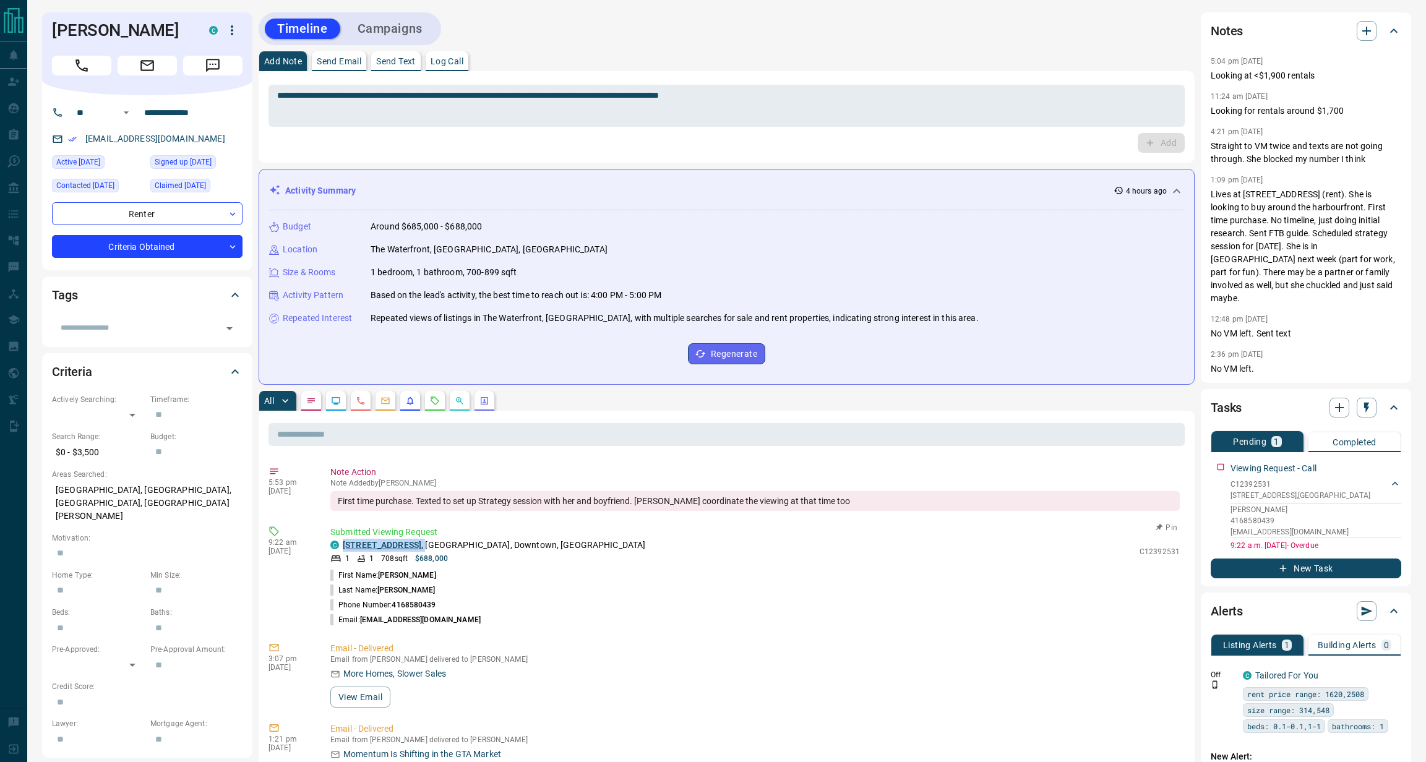  Describe the element at coordinates (64, 295) in the screenshot. I see `h2: Tags` at that location.